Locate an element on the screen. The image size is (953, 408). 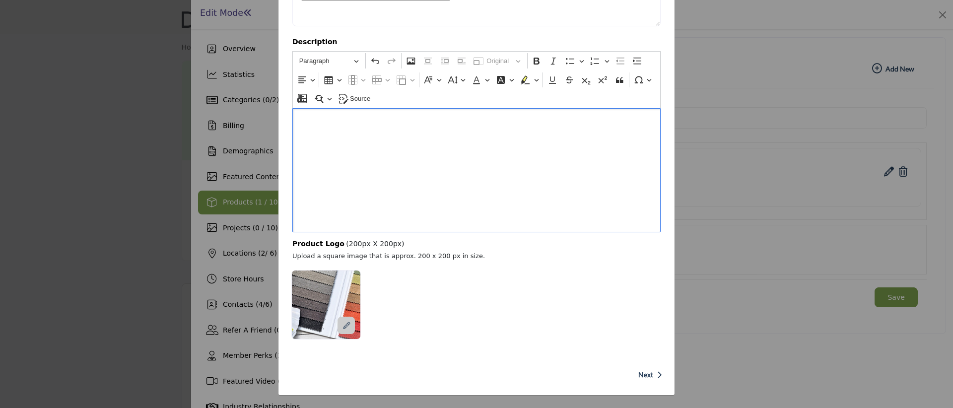
button: Heading is located at coordinates (329, 61).